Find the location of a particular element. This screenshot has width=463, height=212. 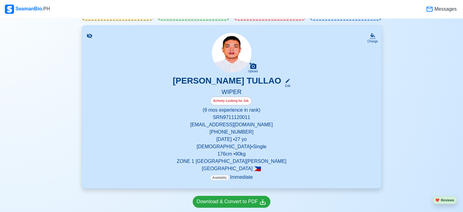

p: 176 cm • 90 kg is located at coordinates (232, 154).